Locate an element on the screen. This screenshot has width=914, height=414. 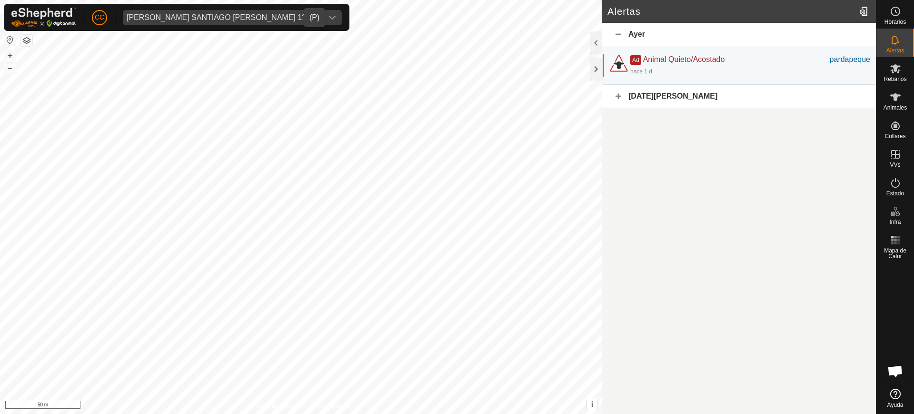
span: Alertas is located at coordinates (895, 50).